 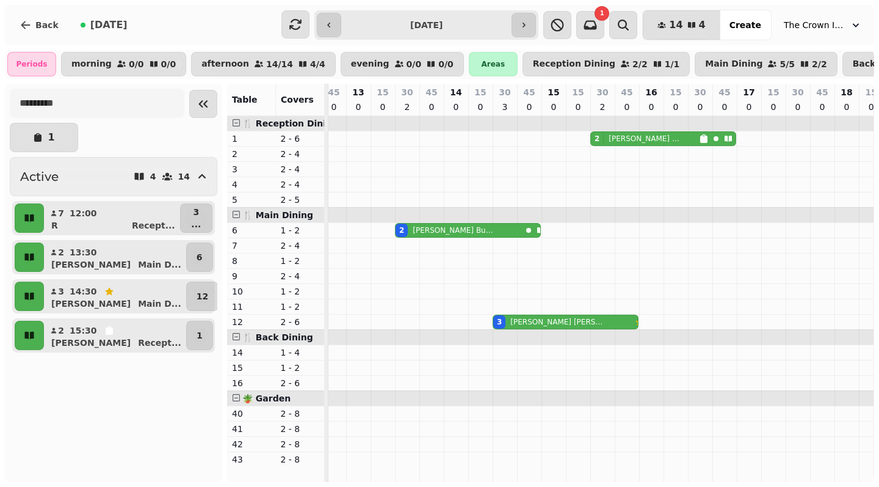 I want to click on span: 4, so click(x=702, y=25).